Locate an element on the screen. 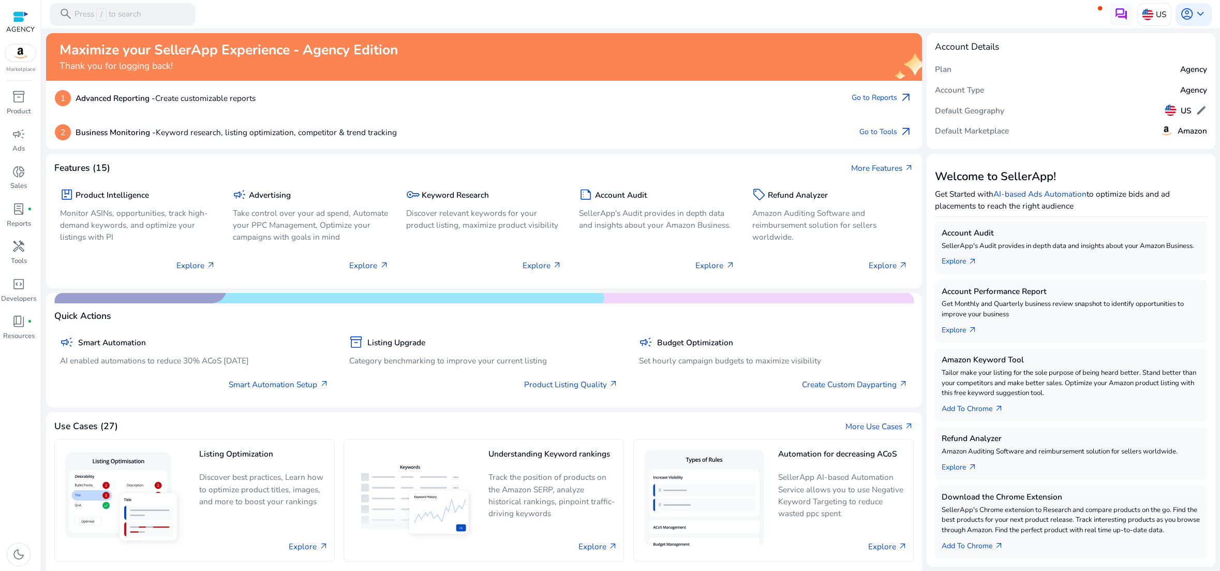 The width and height of the screenshot is (1220, 571). p: Category benchmarking to improve your current listing is located at coordinates (484, 360).